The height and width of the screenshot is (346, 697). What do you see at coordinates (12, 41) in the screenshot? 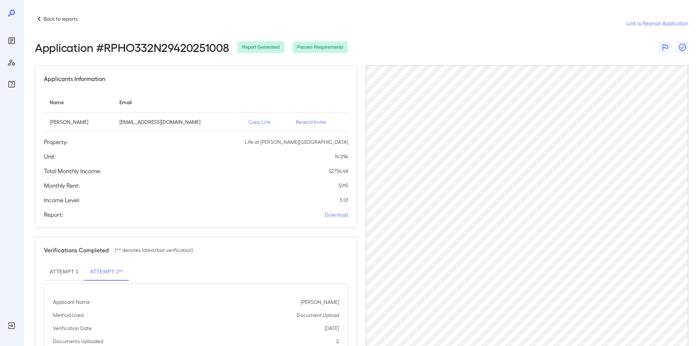
I see `div: Reports` at bounding box center [12, 41].